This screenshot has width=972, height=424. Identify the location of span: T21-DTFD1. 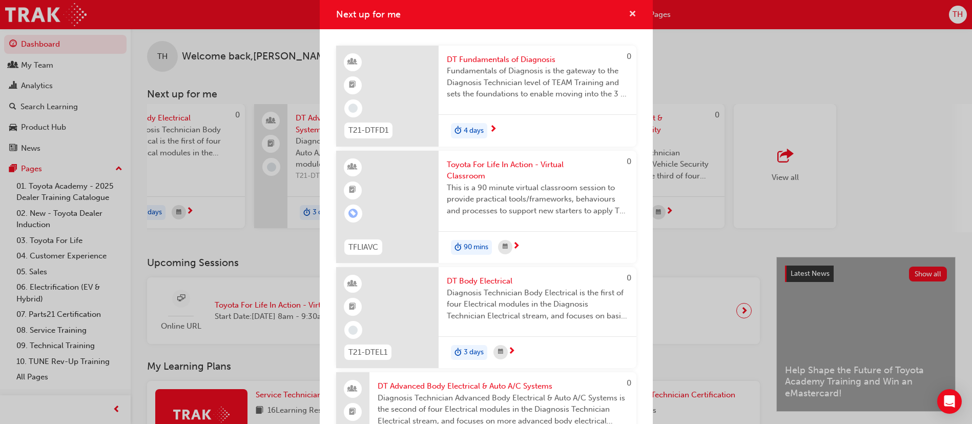
(369, 130).